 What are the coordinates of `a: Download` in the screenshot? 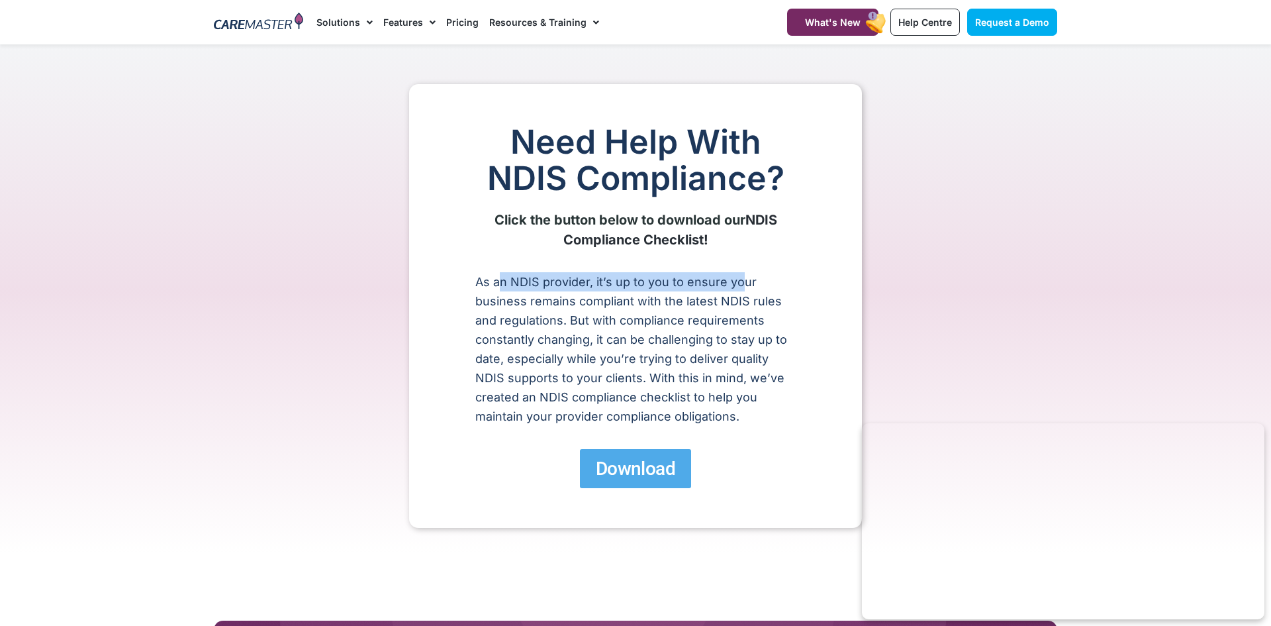 It's located at (636, 468).